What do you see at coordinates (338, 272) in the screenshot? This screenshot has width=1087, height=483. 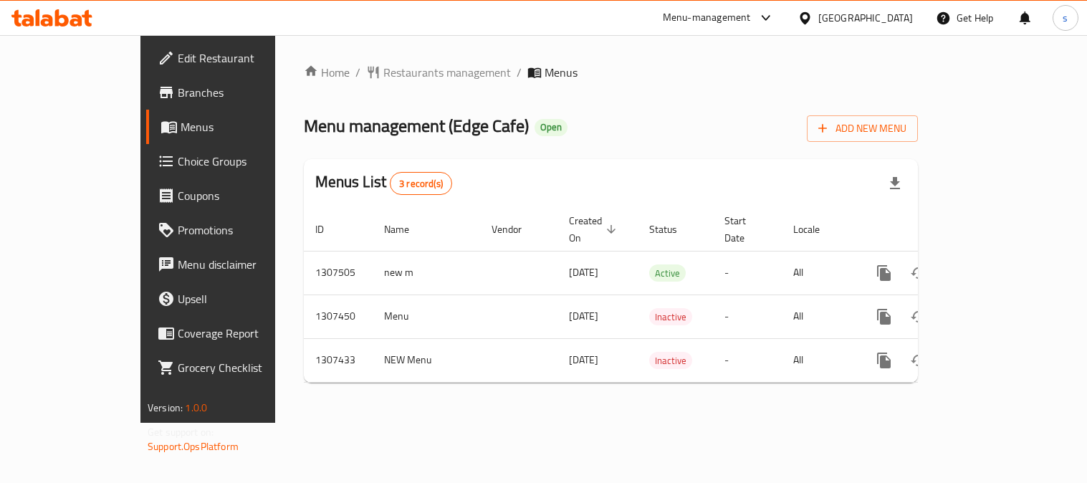 I see `td: 1307505` at bounding box center [338, 272].